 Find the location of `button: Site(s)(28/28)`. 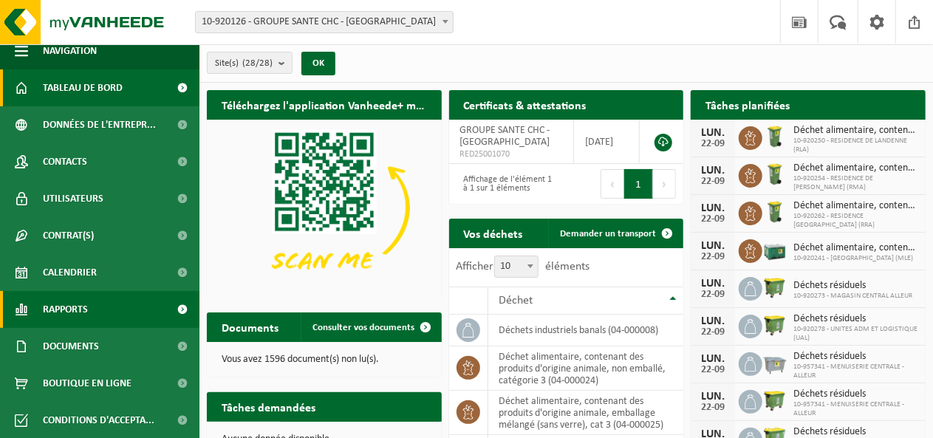

button: Site(s)(28/28) is located at coordinates (250, 63).